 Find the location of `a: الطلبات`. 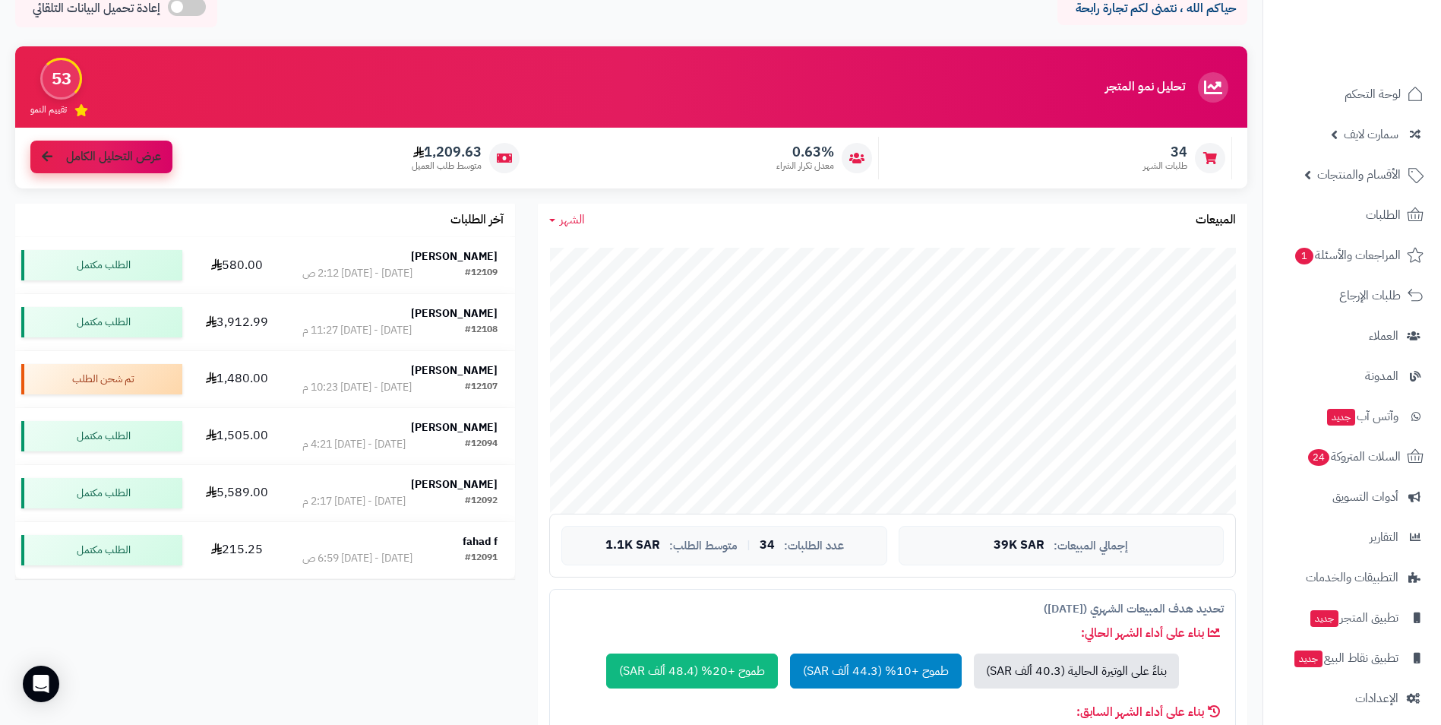

a: الطلبات is located at coordinates (1352, 215).